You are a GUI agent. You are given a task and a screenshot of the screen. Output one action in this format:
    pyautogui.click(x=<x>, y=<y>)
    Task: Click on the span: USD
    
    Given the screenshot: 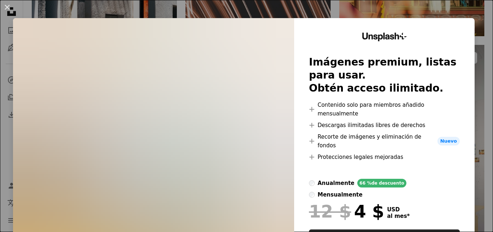 What is the action you would take?
    pyautogui.click(x=398, y=209)
    